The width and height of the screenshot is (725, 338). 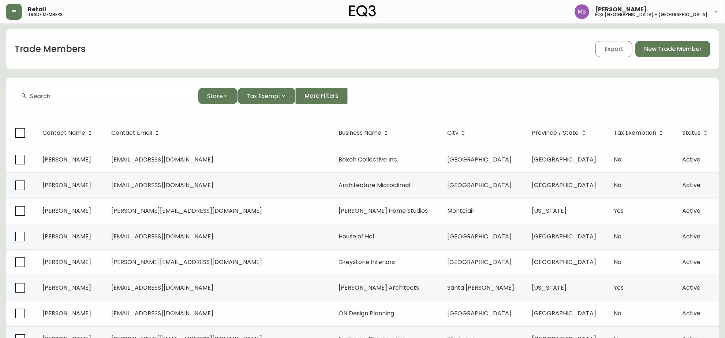 What do you see at coordinates (321, 96) in the screenshot?
I see `button: More Filters` at bounding box center [321, 96].